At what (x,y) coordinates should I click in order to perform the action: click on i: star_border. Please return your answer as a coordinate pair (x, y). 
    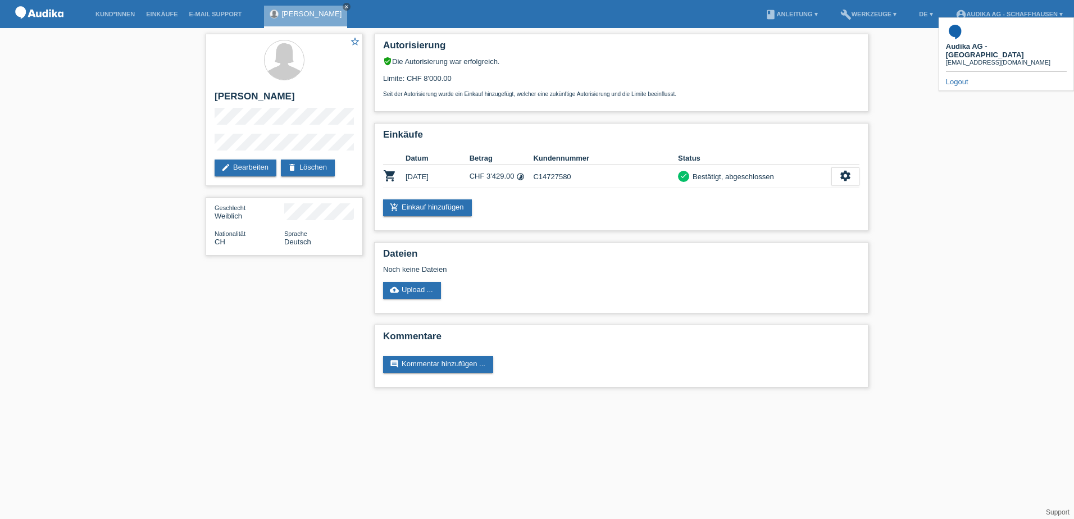
    Looking at the image, I should click on (355, 42).